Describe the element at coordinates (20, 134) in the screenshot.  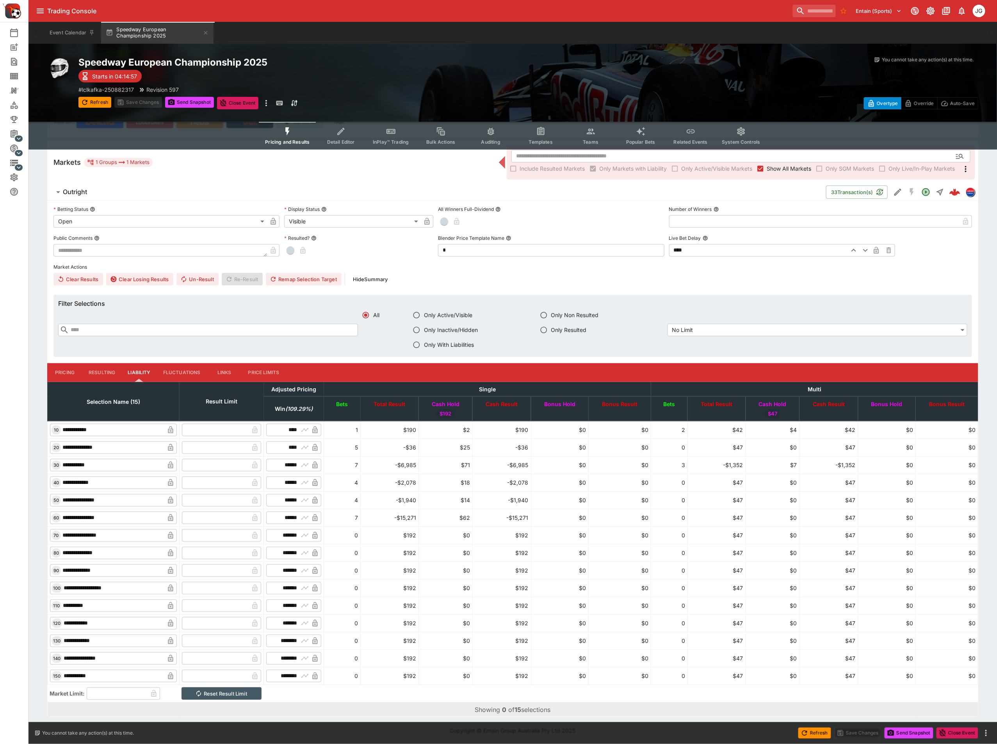
I see `div: Management` at that location.